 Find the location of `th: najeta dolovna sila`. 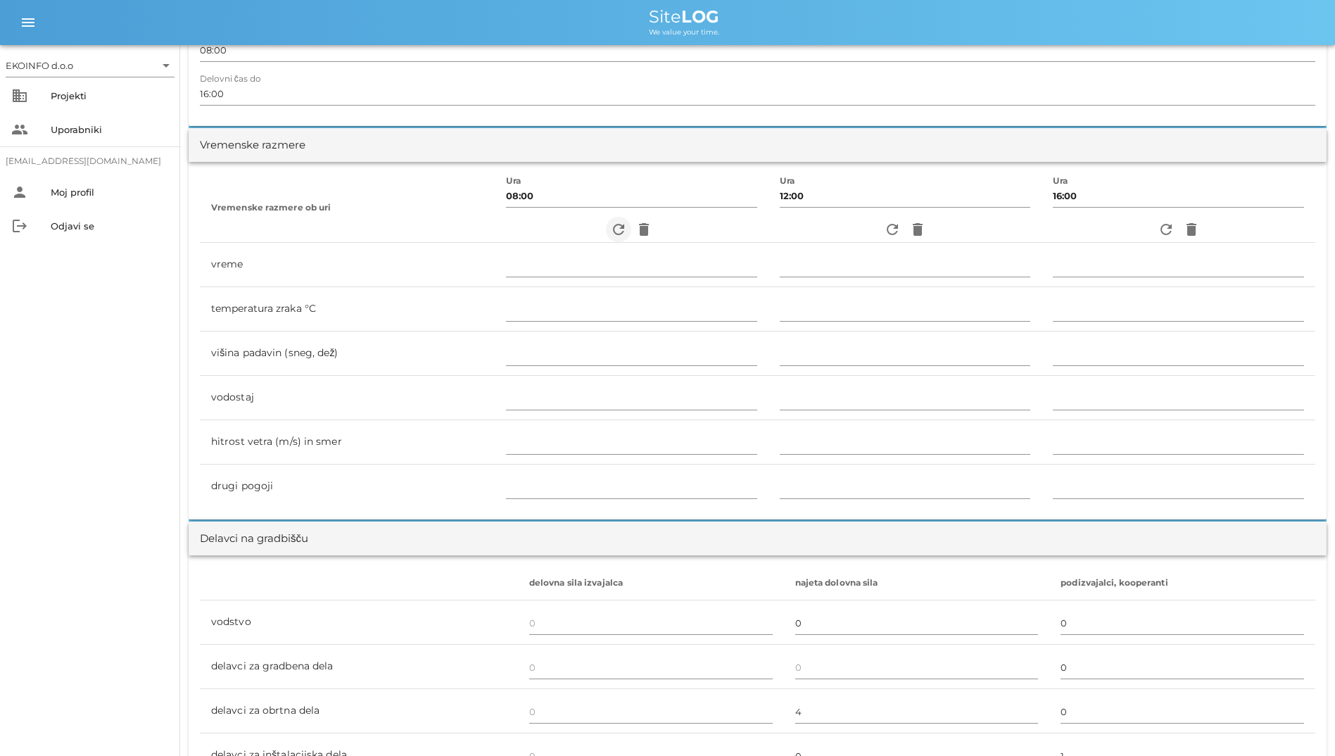

th: najeta dolovna sila is located at coordinates (917, 583).